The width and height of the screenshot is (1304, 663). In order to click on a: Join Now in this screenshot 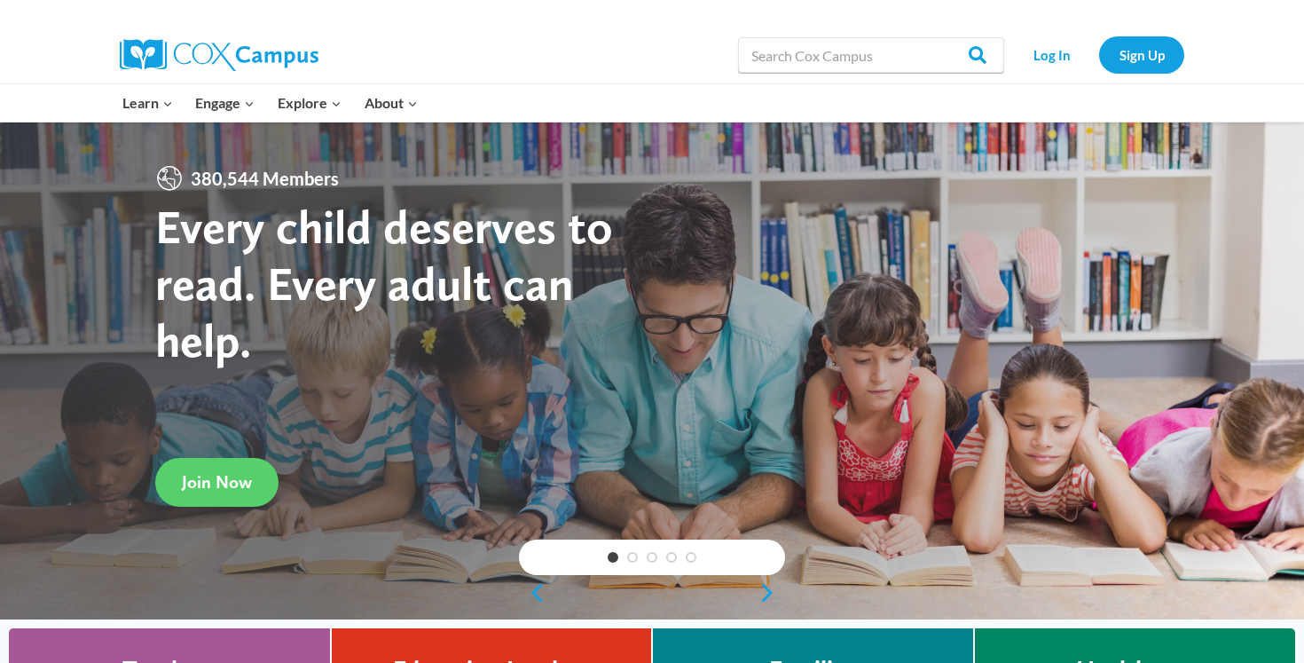, I will do `click(216, 482)`.